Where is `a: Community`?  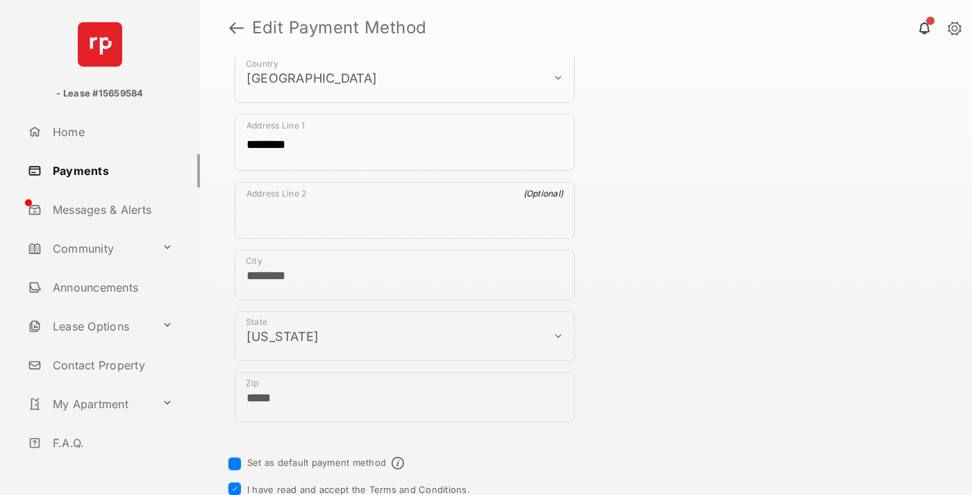 a: Community is located at coordinates (89, 249).